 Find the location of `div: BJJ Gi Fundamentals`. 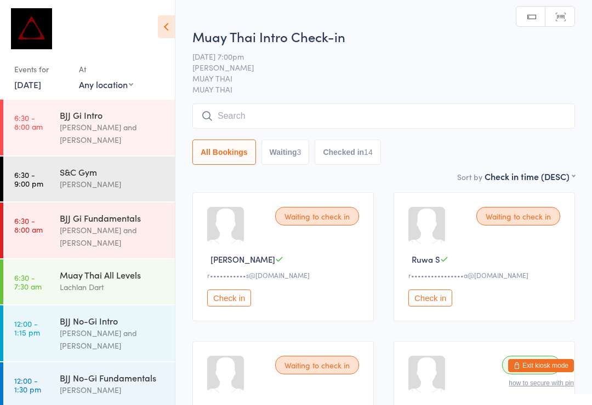

div: BJJ Gi Fundamentals is located at coordinates (112, 218).